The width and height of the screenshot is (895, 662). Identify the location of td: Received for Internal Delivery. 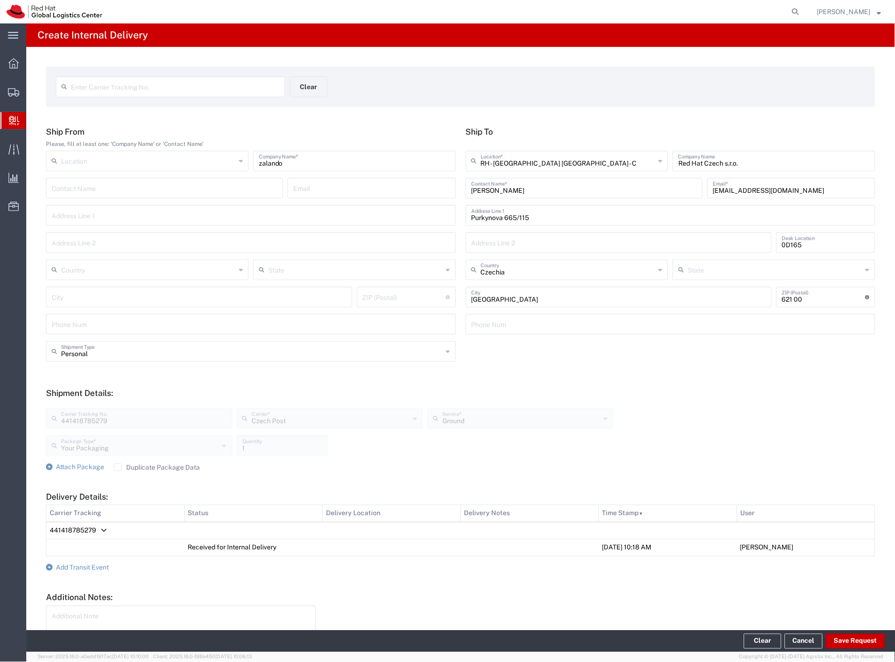
(253, 547).